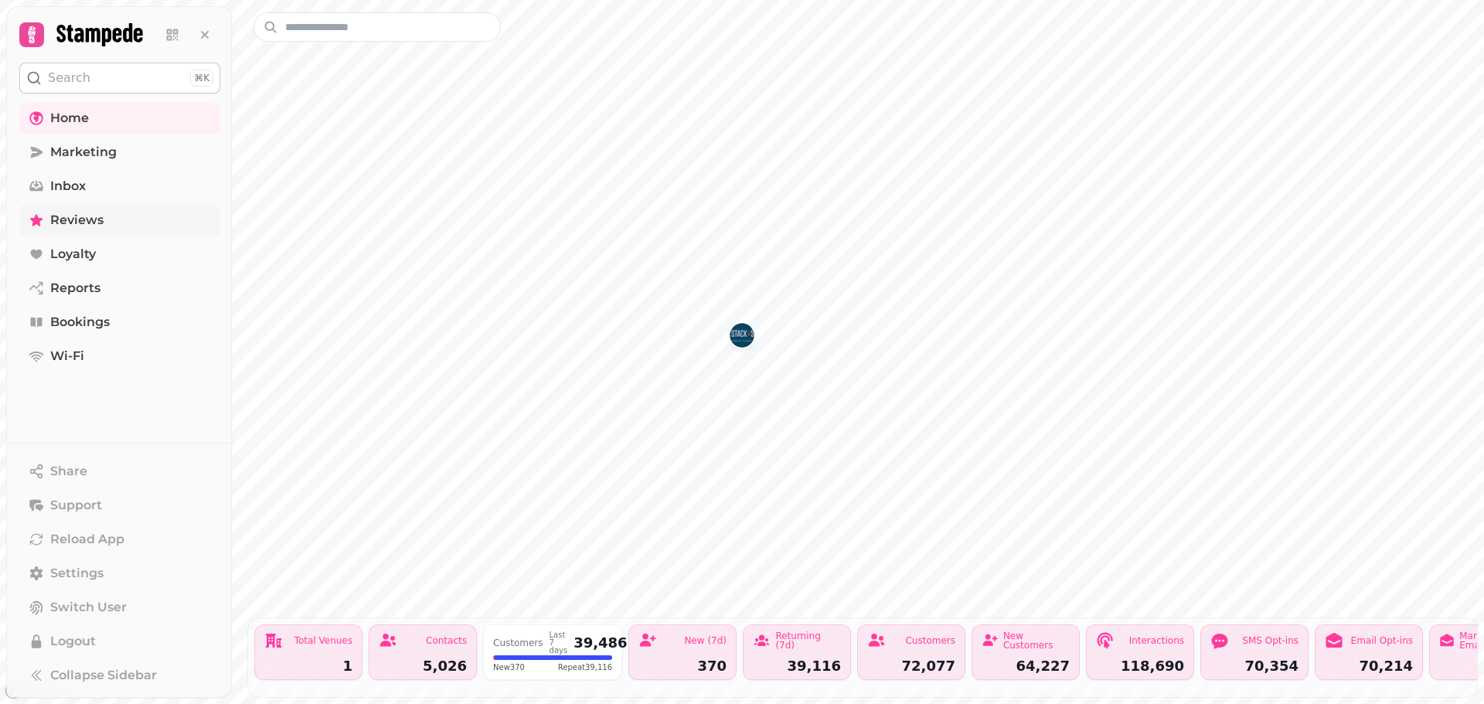  I want to click on div: 5,026, so click(423, 666).